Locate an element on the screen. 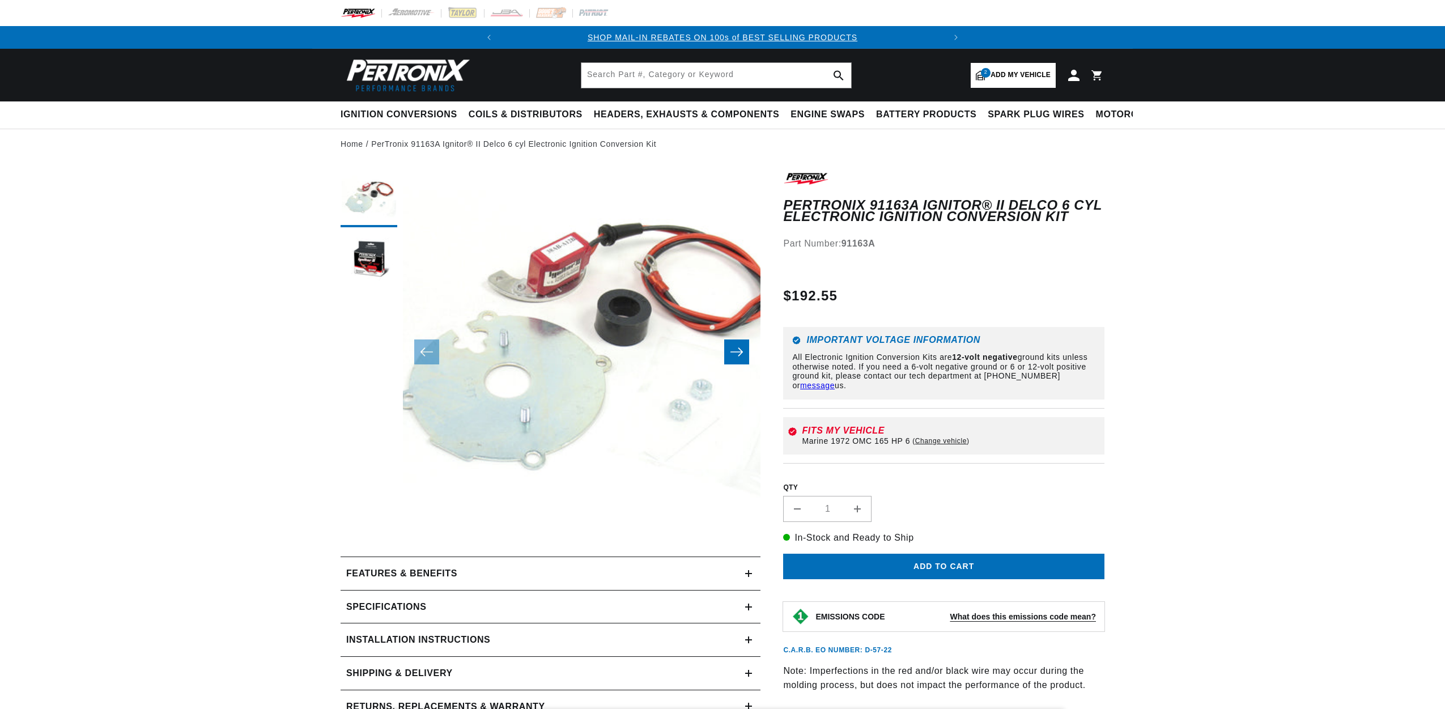  summary: Motorcycle is located at coordinates (1130, 114).